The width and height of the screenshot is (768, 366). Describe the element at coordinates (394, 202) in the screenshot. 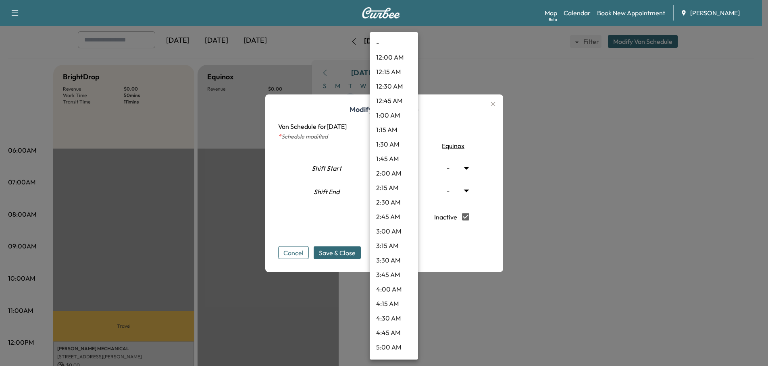

I see `li: 2:30 AM` at that location.